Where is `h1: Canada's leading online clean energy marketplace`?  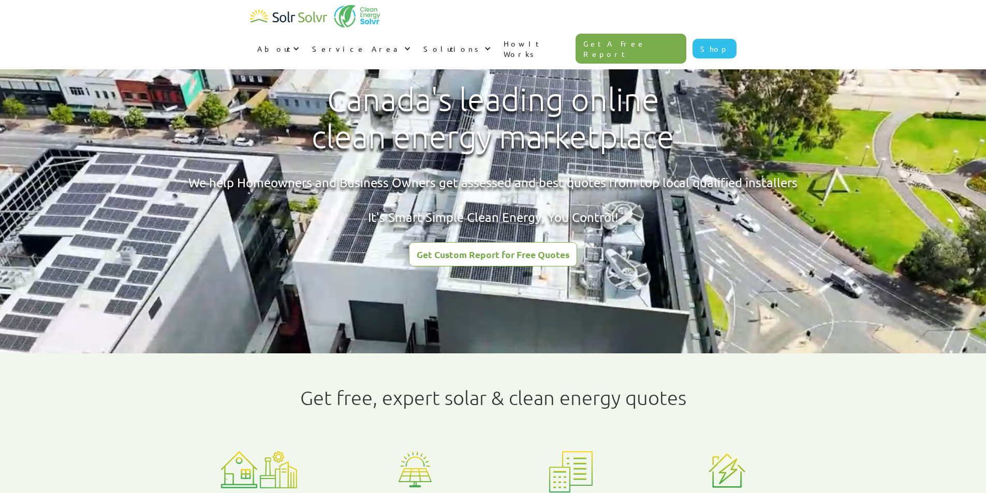
h1: Canada's leading online clean energy marketplace is located at coordinates (493, 118).